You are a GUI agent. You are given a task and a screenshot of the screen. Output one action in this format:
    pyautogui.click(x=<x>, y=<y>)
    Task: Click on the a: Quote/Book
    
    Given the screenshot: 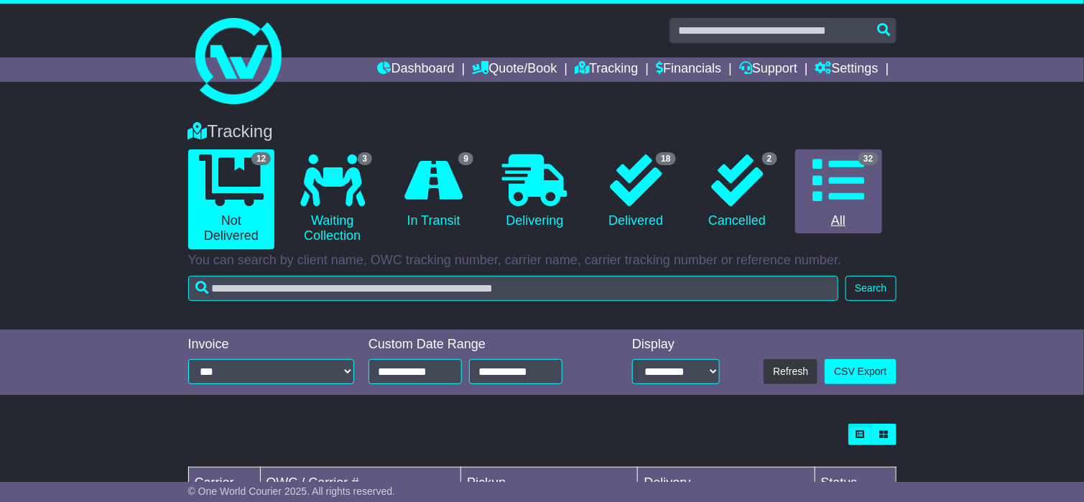 What is the action you would take?
    pyautogui.click(x=514, y=70)
    